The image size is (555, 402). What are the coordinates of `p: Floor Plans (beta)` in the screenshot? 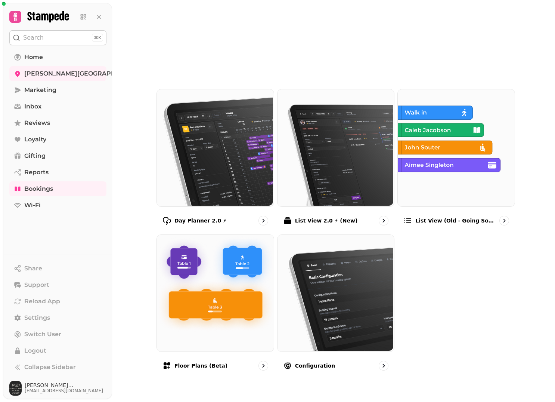 It's located at (201, 365).